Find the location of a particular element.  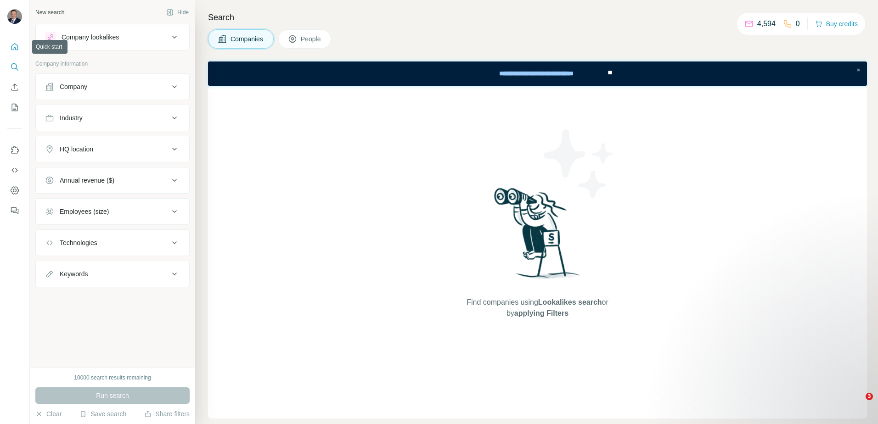

span: Find companies using or by is located at coordinates (537, 308).